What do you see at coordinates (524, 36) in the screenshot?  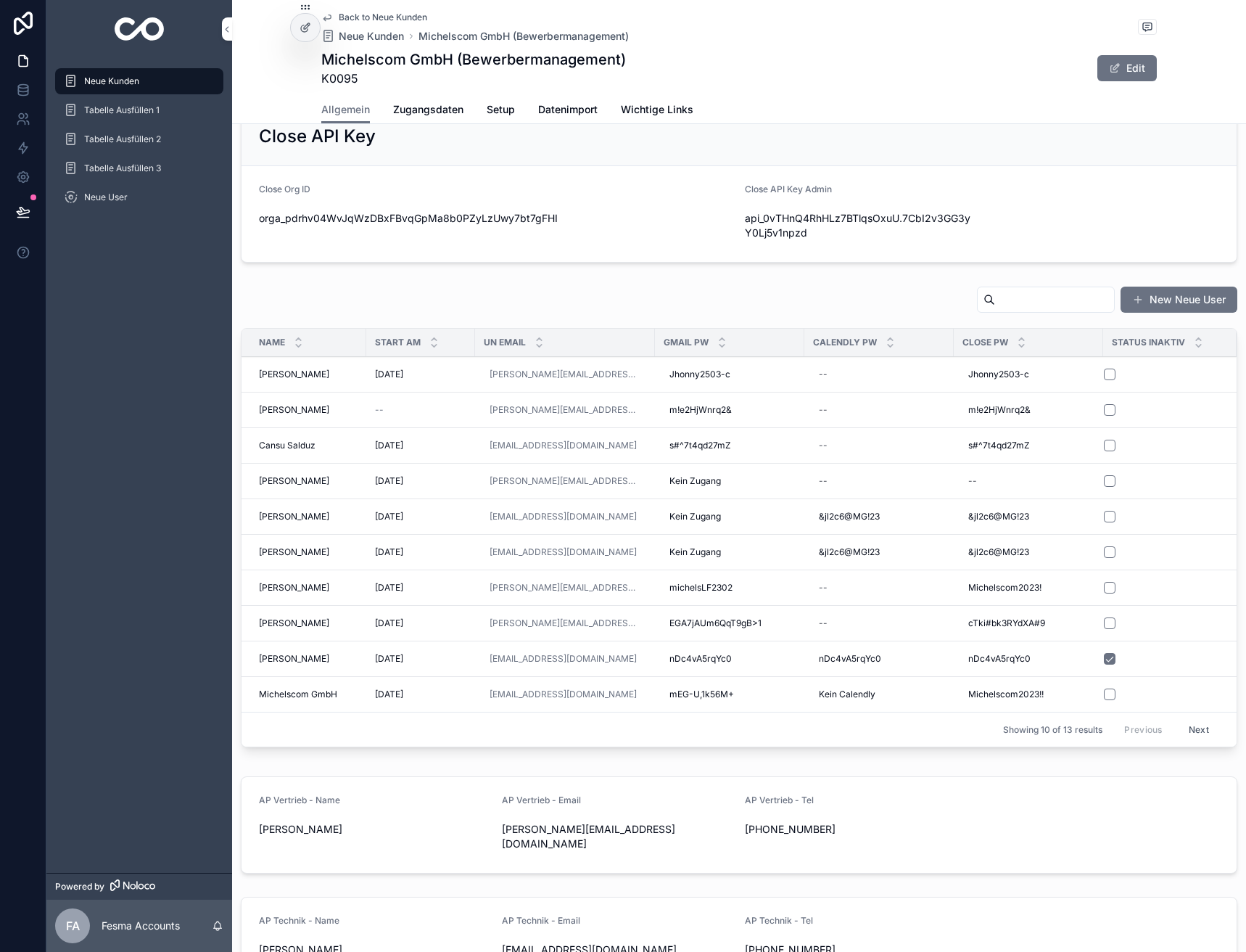 I see `span: Michelscom GmbH (Bewerbermanagement)` at bounding box center [524, 36].